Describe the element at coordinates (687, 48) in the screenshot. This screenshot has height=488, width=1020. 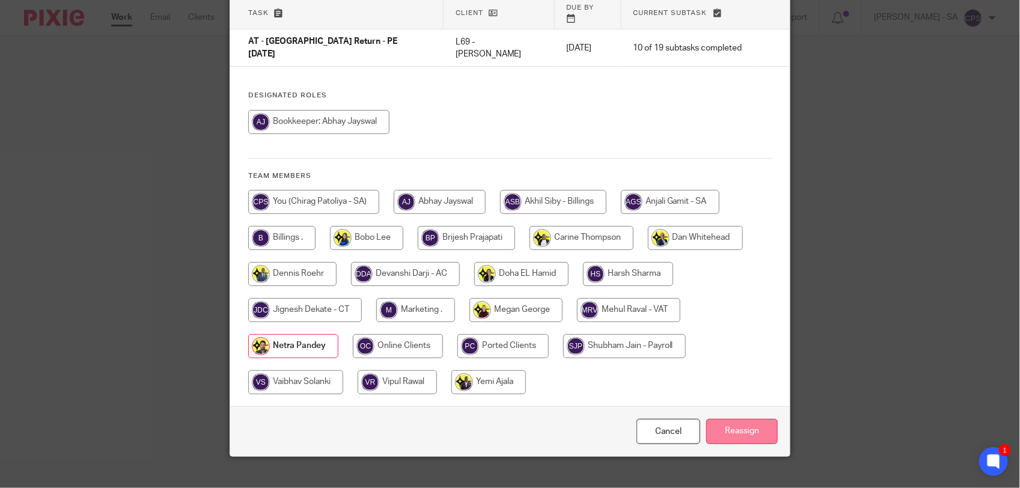
I see `td: 10 of 19 subtasks completed` at that location.